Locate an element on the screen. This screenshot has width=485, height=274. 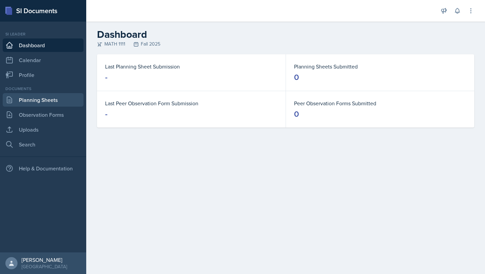
a: Calendar is located at coordinates (43, 60).